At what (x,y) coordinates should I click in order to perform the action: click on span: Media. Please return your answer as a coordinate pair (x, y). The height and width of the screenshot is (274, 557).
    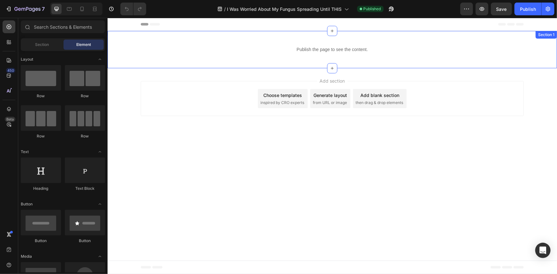
    Looking at the image, I should click on (26, 256).